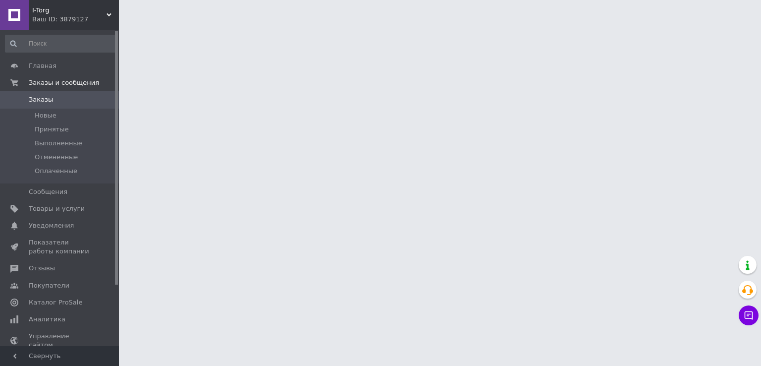 This screenshot has width=761, height=366. Describe the element at coordinates (69, 10) in the screenshot. I see `span: I-Torg` at that location.